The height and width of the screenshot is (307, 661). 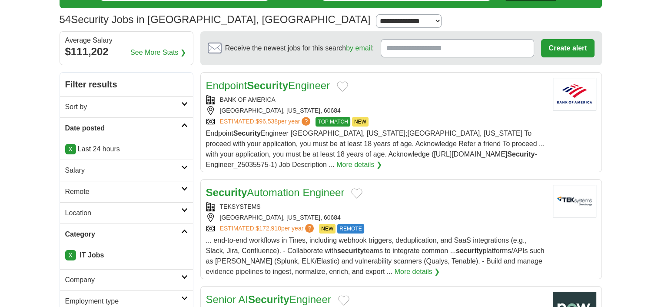 I want to click on a: SecurityAutomation Engineer, so click(x=275, y=192).